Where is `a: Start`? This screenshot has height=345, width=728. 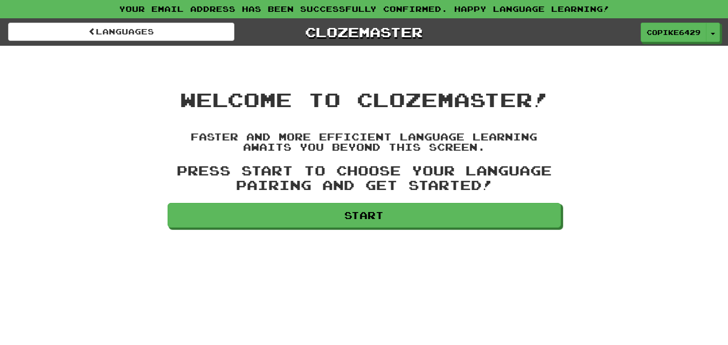
a: Start is located at coordinates (364, 215).